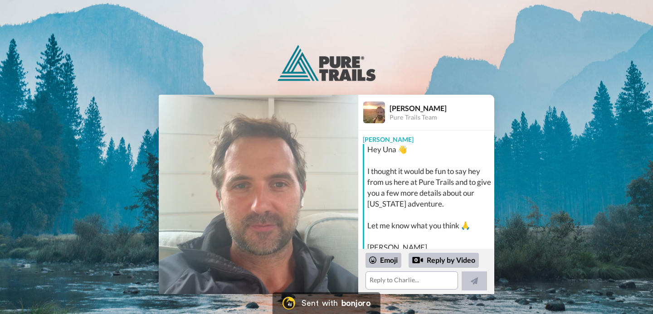 The image size is (653, 314). What do you see at coordinates (429, 199) in the screenshot?
I see `div: Hey Una 👋 I thought it would be fun to say hey from us here at Pure Trails and to give you a few ...` at bounding box center [429, 199].